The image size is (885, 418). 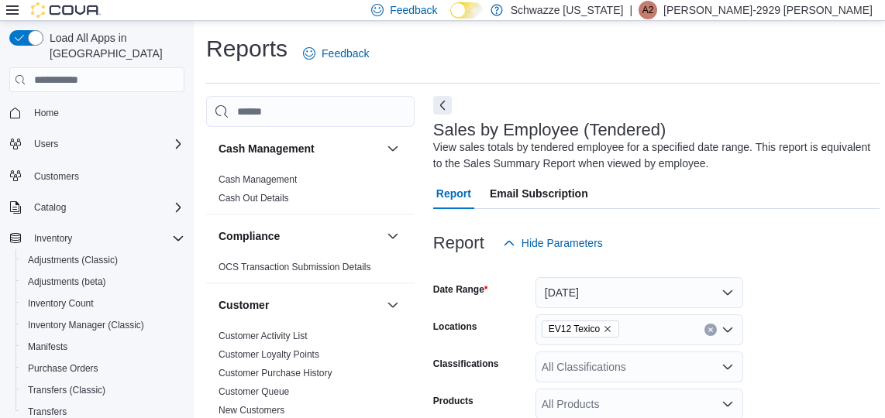 I want to click on button: Purchase Orders, so click(x=103, y=369).